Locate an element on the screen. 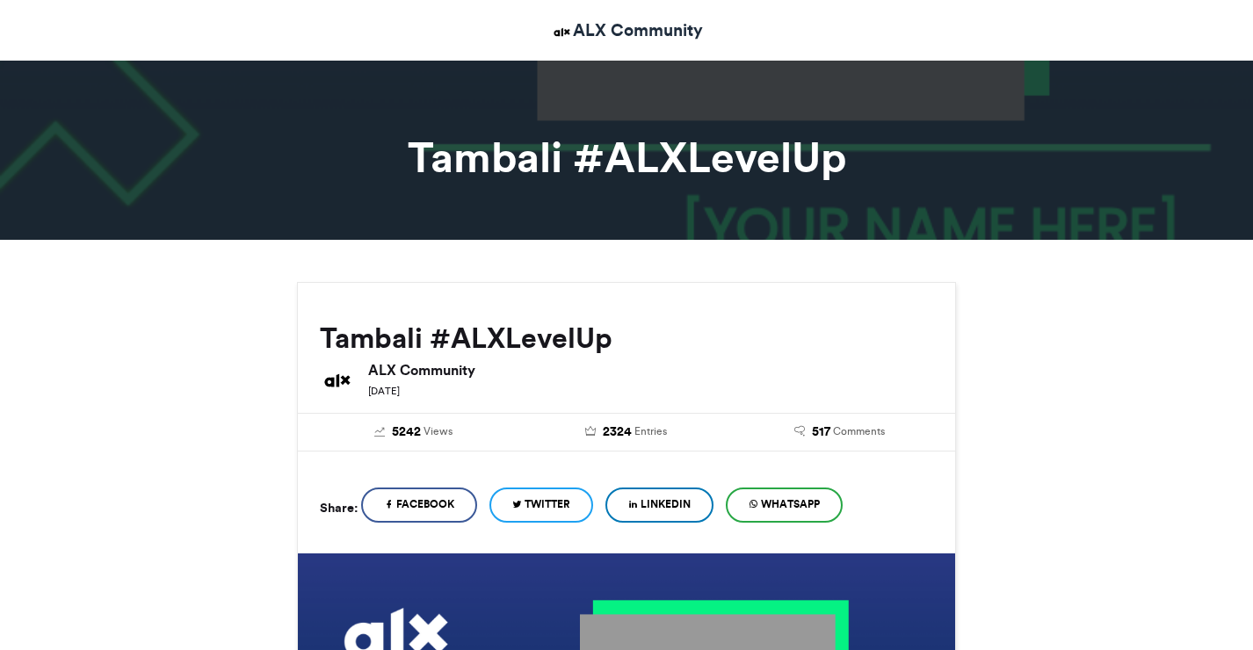  span: WhatsApp is located at coordinates (790, 504).